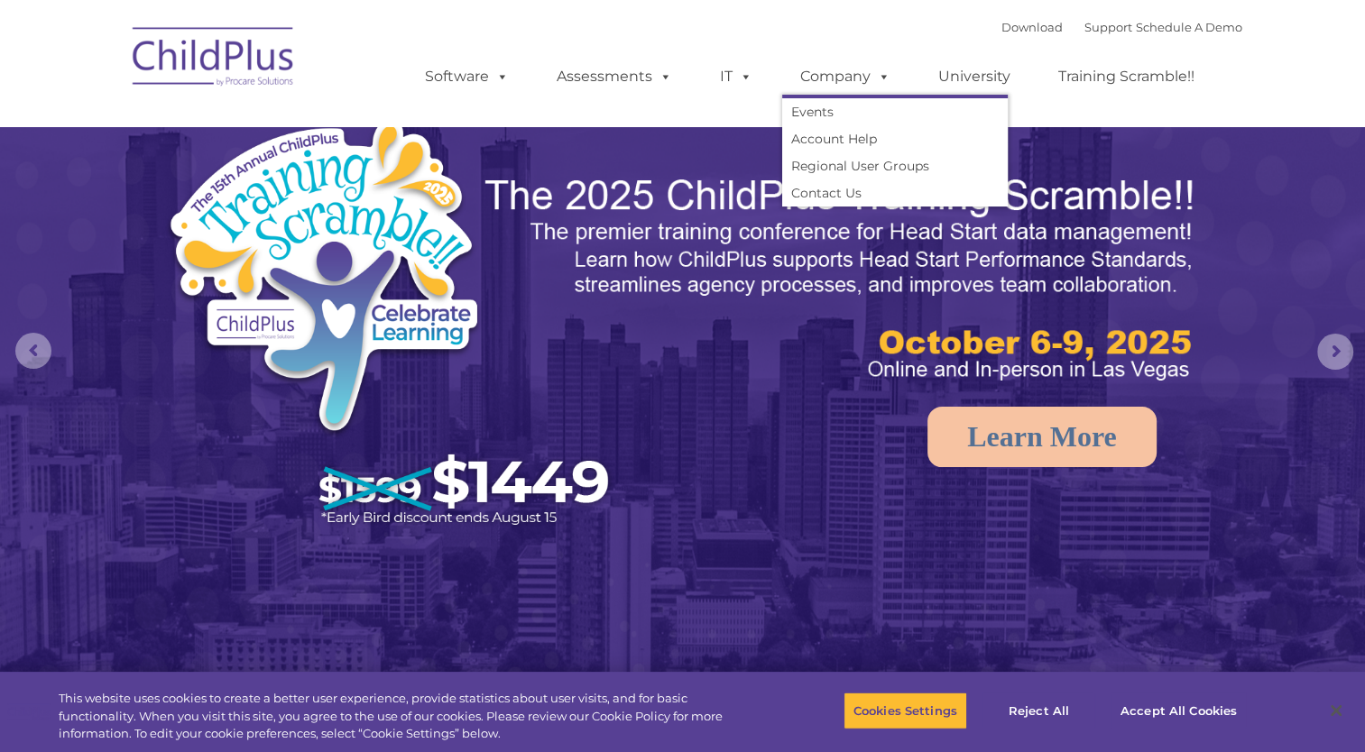  Describe the element at coordinates (905, 711) in the screenshot. I see `button: Cookies Settings` at that location.